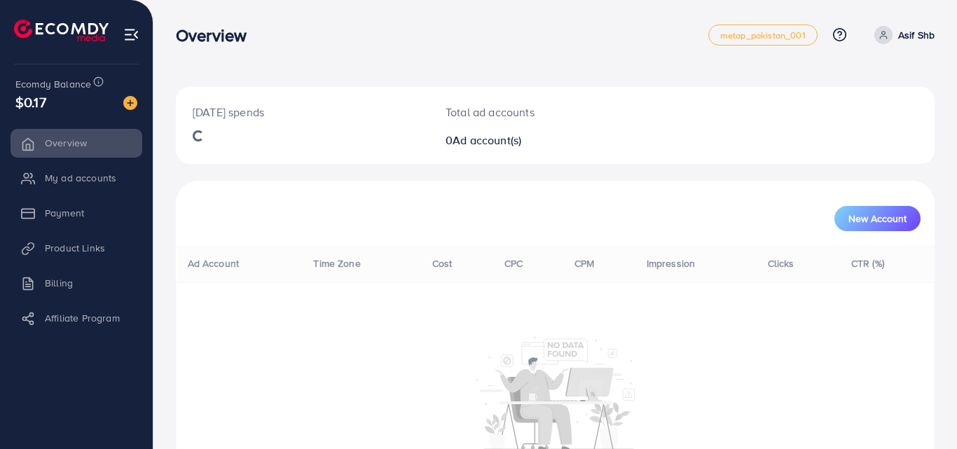 Image resolution: width=957 pixels, height=449 pixels. What do you see at coordinates (763, 35) in the screenshot?
I see `span: metap_pakistan_001` at bounding box center [763, 35].